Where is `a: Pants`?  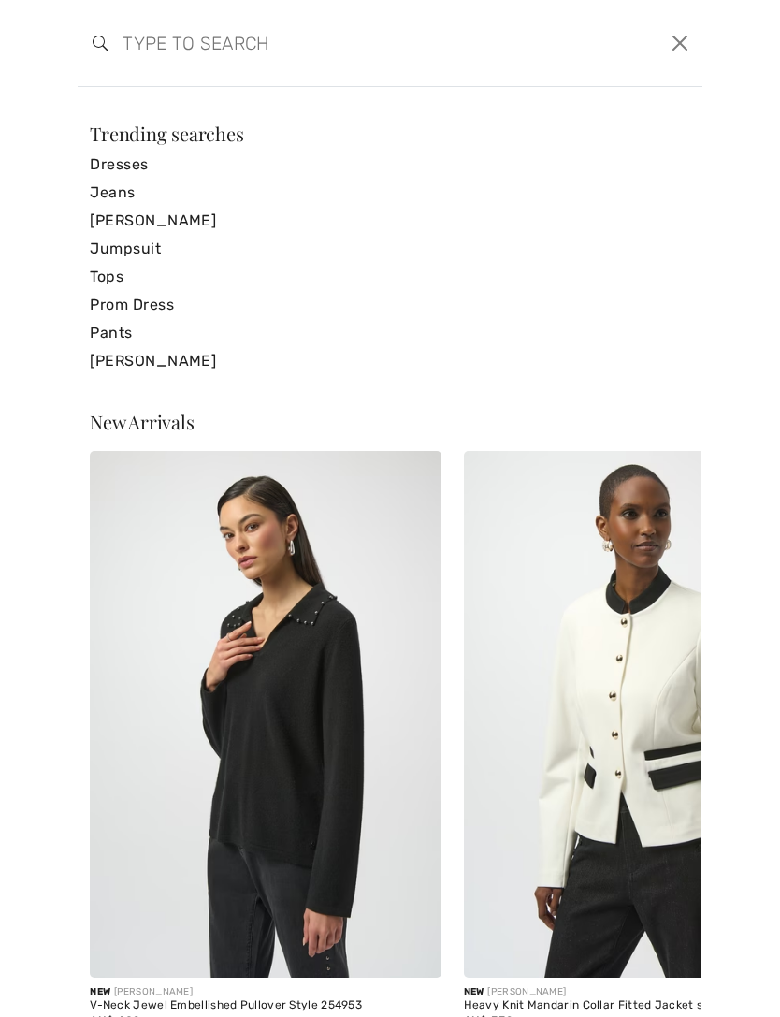
a: Pants is located at coordinates (390, 333).